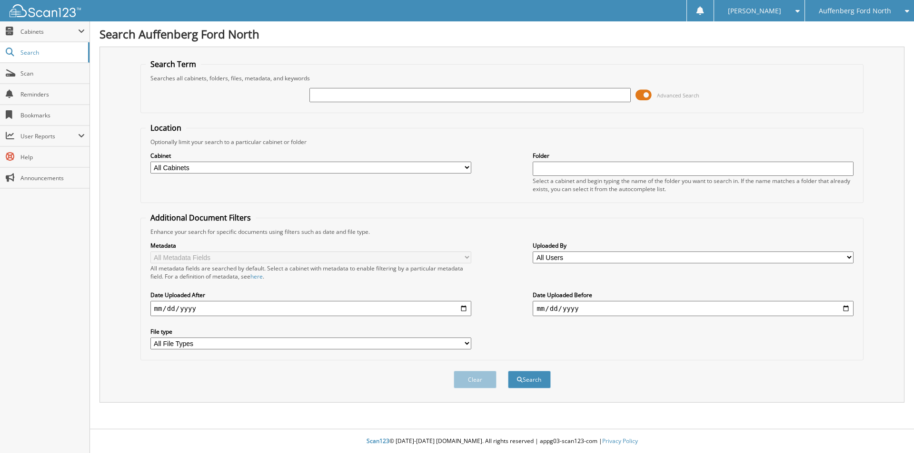 This screenshot has height=453, width=914. Describe the element at coordinates (502, 142) in the screenshot. I see `div: Optionally limit your search to a particular cabinet or folder` at that location.